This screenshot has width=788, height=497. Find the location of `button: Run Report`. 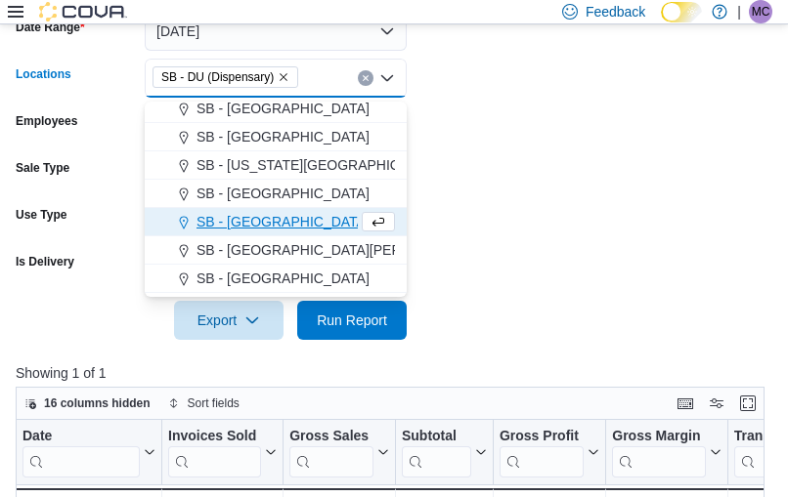

button: Run Report is located at coordinates (352, 321).